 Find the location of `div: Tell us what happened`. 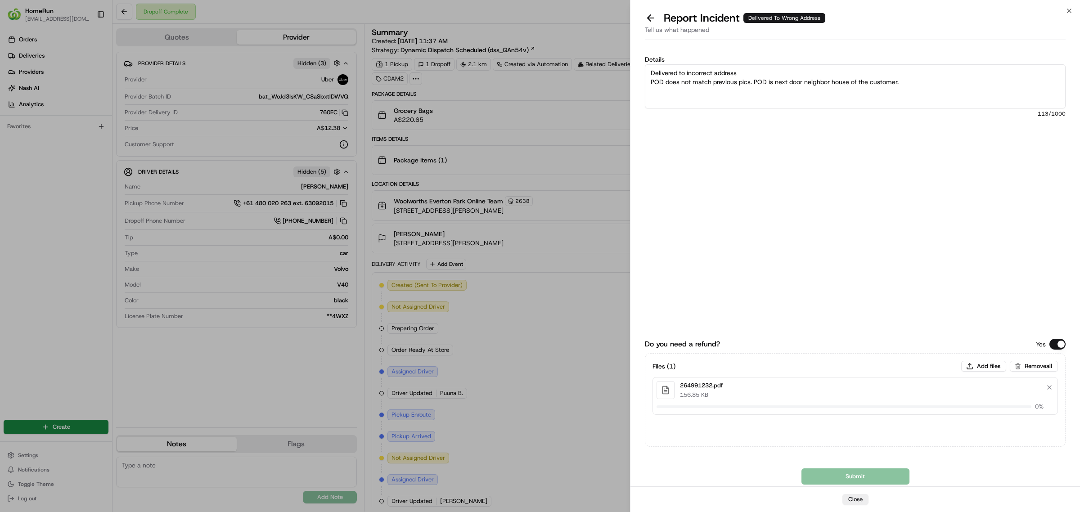

div: Tell us what happened is located at coordinates (855, 32).